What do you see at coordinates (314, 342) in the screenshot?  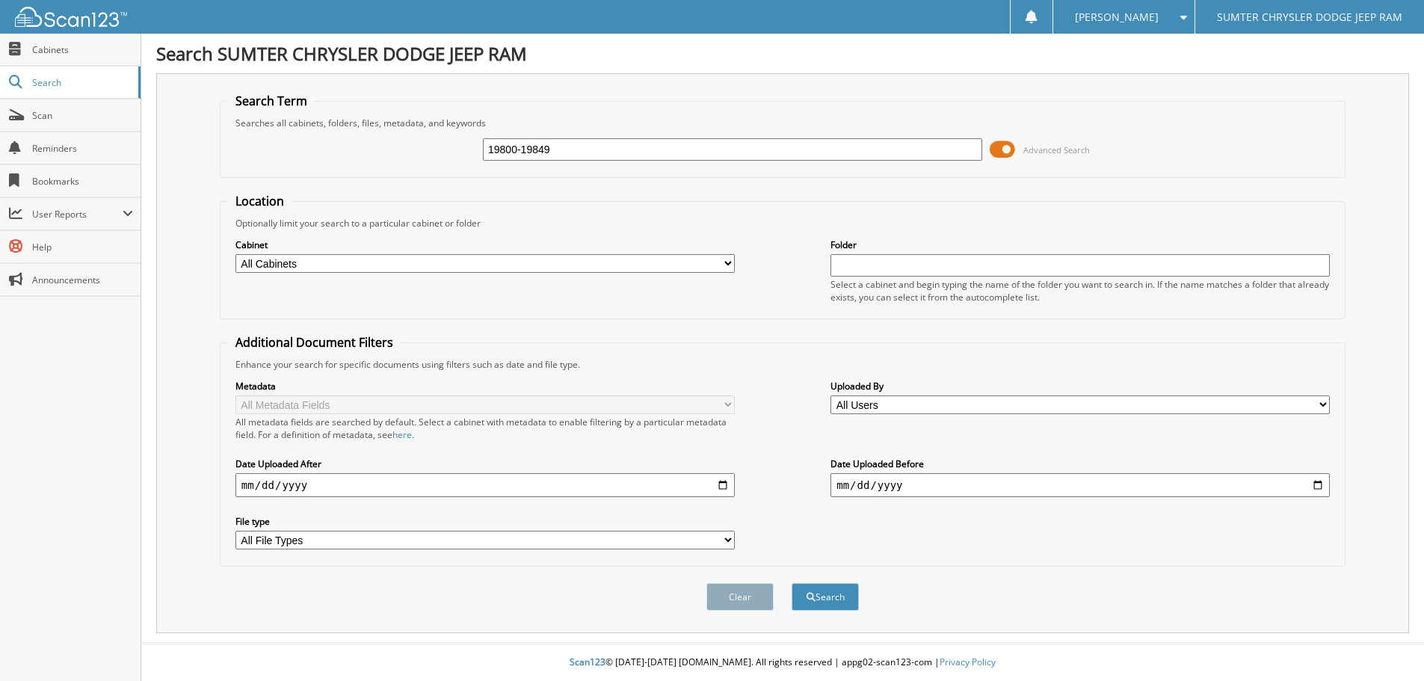 I see `legend: Additional Document Filters` at bounding box center [314, 342].